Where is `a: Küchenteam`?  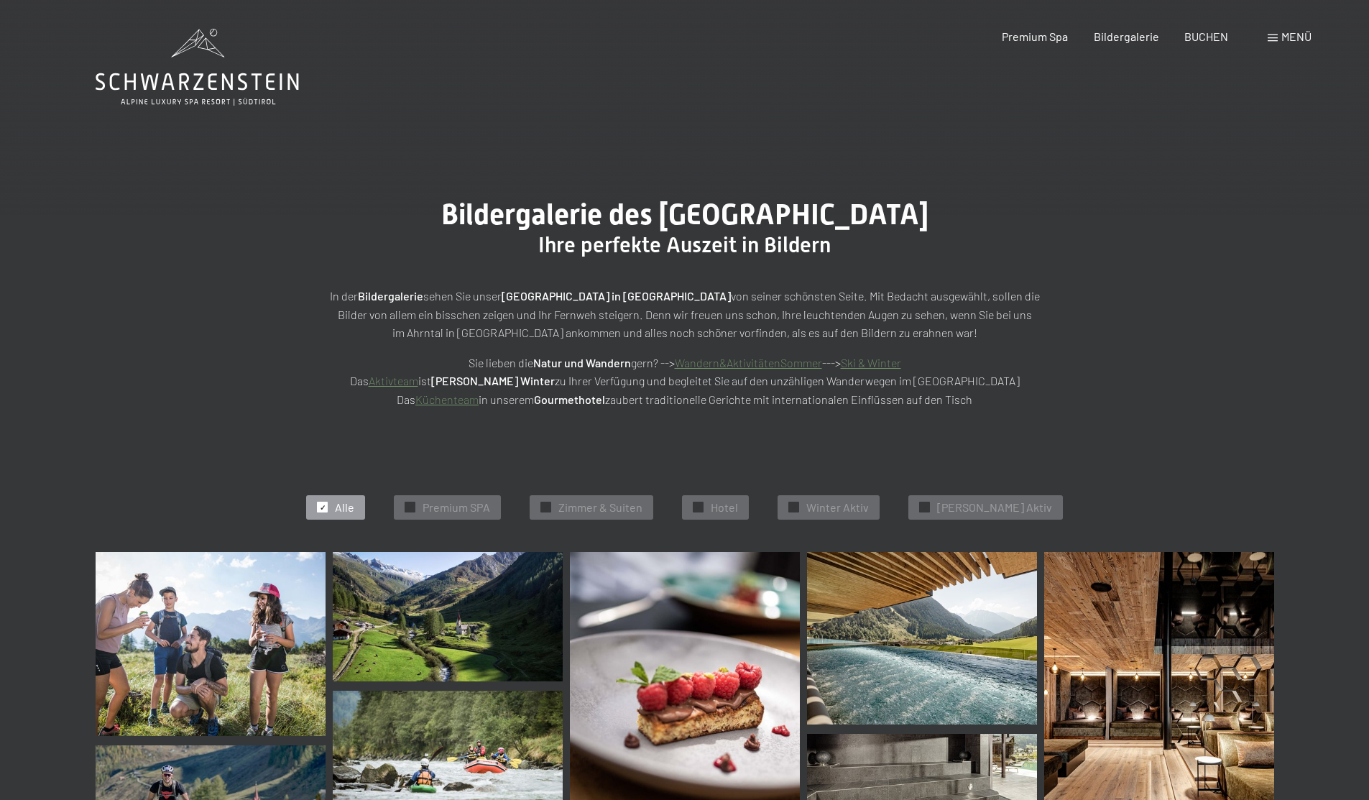
a: Küchenteam is located at coordinates (447, 399).